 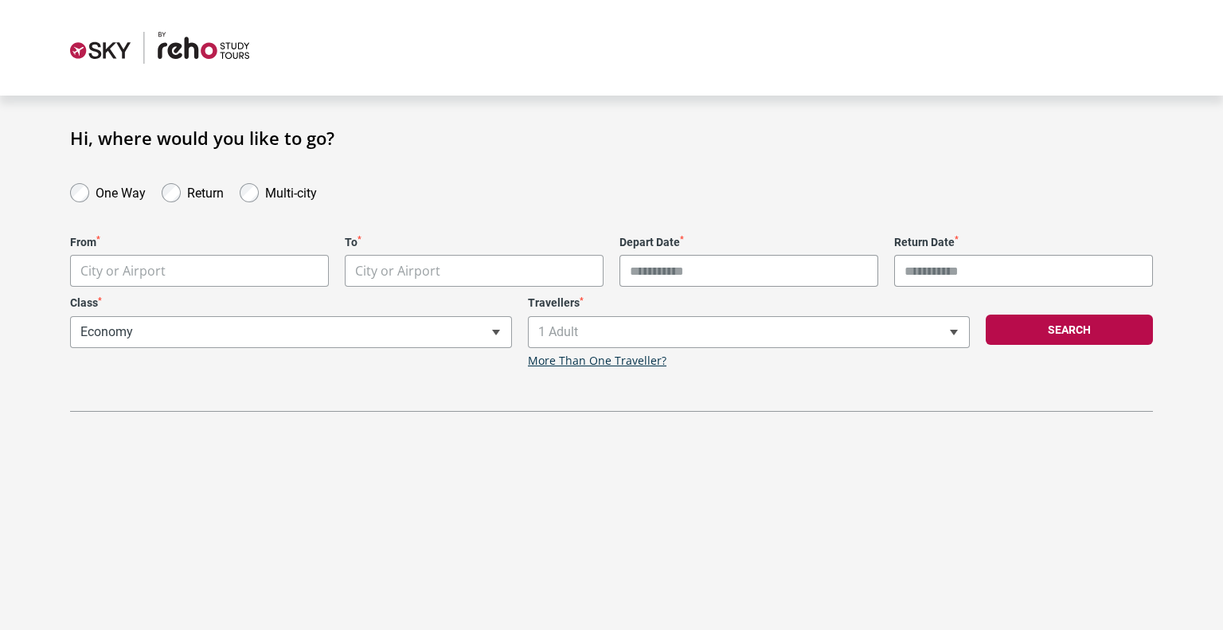 What do you see at coordinates (1023, 242) in the screenshot?
I see `label: Return Date` at bounding box center [1023, 242].